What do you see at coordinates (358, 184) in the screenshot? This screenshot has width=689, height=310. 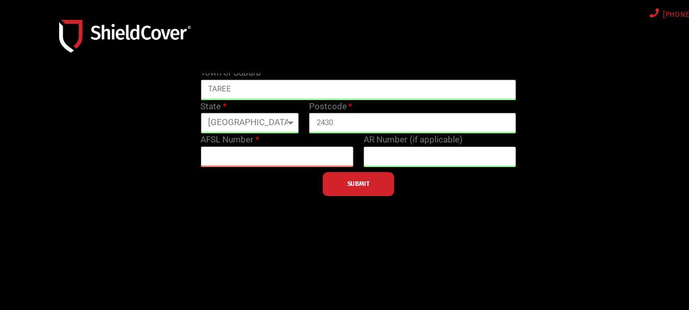 I see `button: SUBMIT` at bounding box center [358, 184].